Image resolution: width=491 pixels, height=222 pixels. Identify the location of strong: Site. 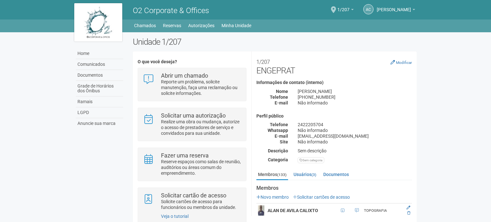
(284, 142).